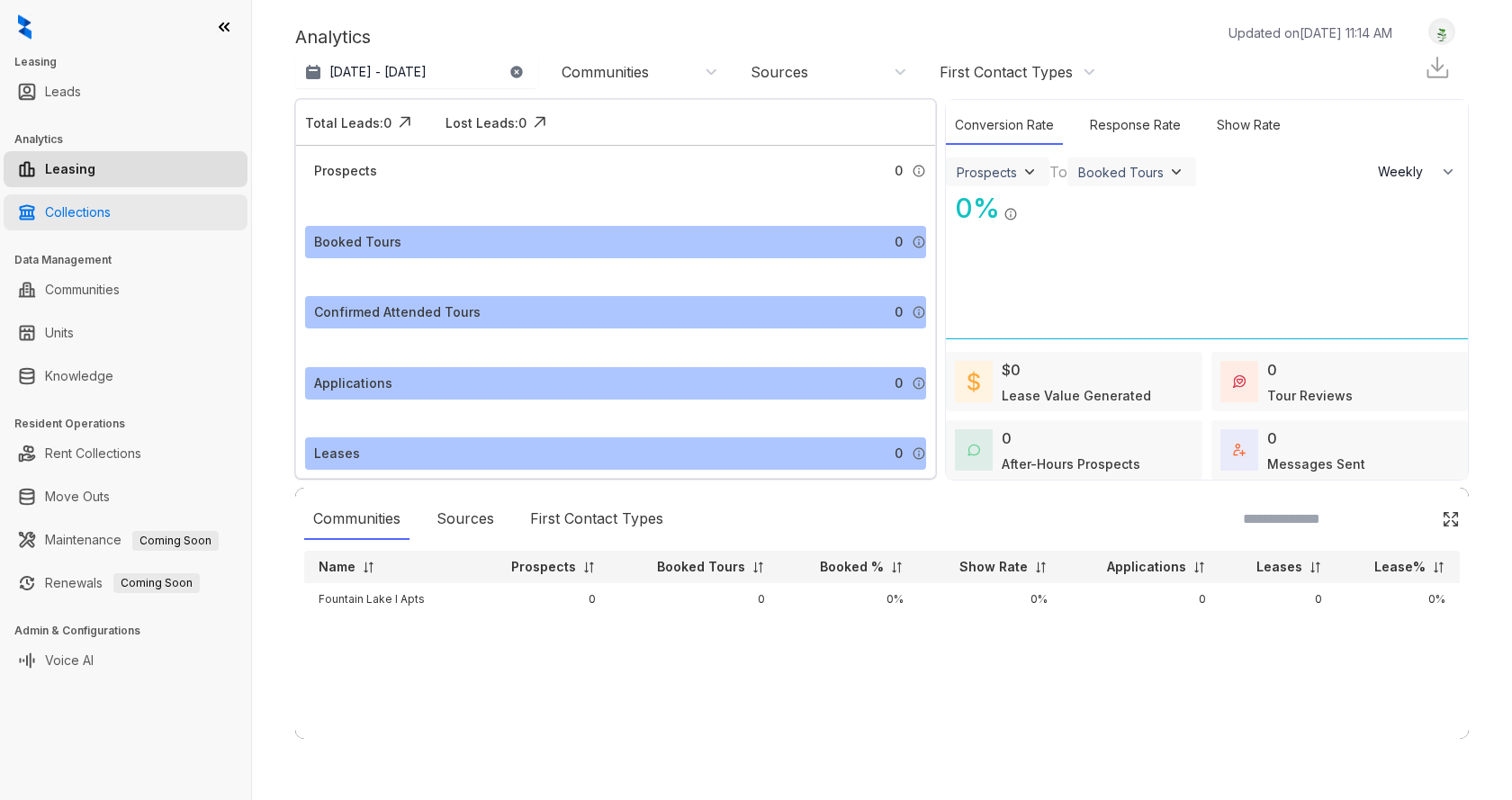  What do you see at coordinates (132, 260) in the screenshot?
I see `h3: Data Management` at bounding box center [132, 260].